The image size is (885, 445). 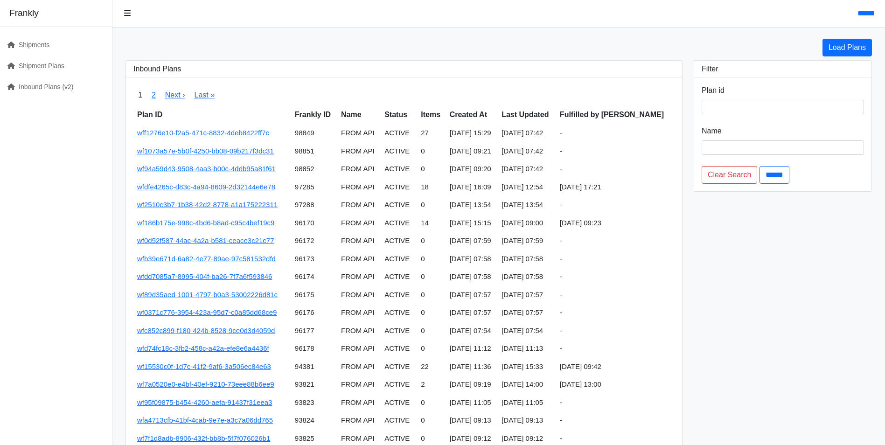 I want to click on th: Items, so click(x=431, y=115).